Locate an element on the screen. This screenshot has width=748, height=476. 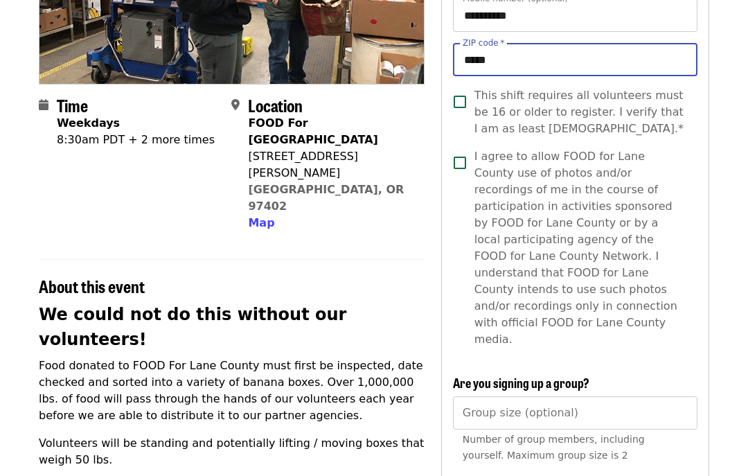
input: [object Object] is located at coordinates (575, 413).